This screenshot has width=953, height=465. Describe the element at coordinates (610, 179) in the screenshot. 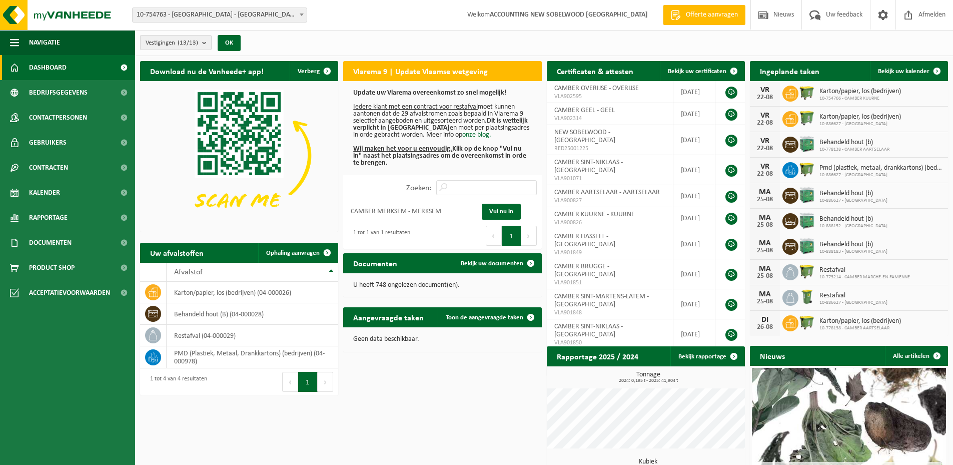

I see `span: VLA901071` at that location.